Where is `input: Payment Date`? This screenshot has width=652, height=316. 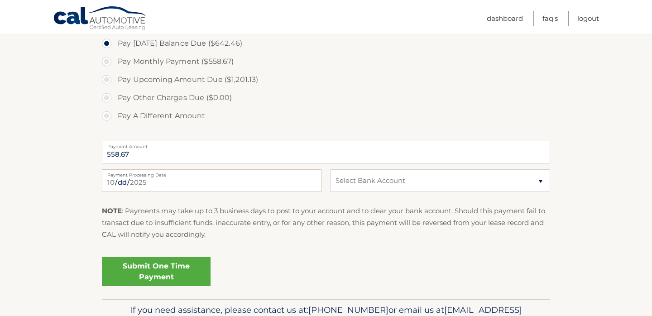
input: Payment Date is located at coordinates (212, 181).